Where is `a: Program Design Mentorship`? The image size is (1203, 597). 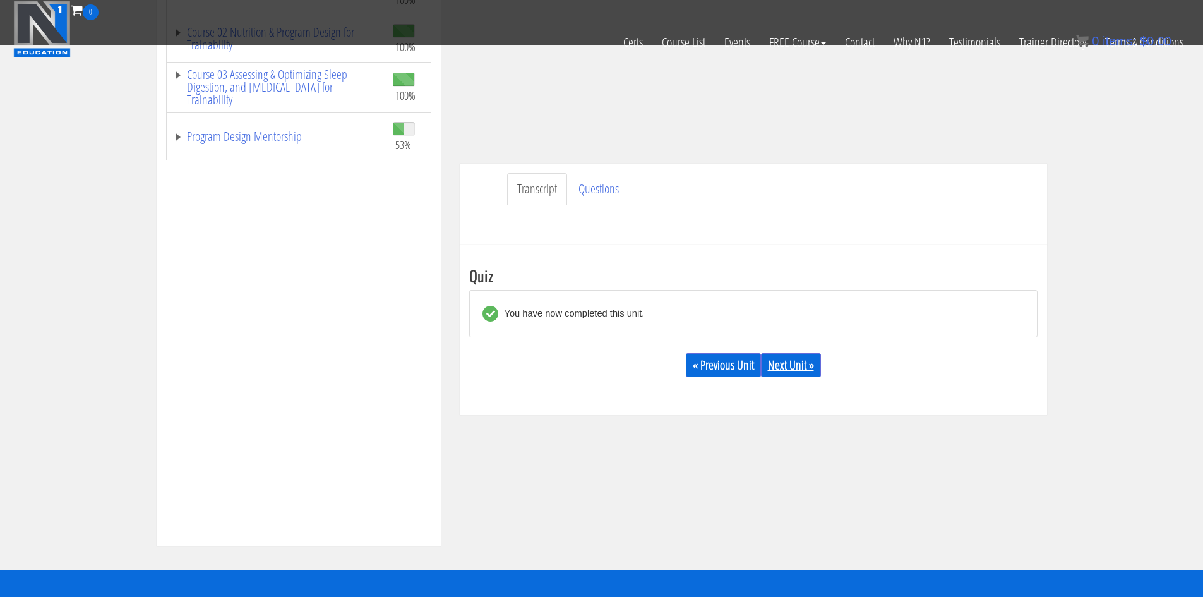
a: Program Design Mentorship is located at coordinates (277, 136).